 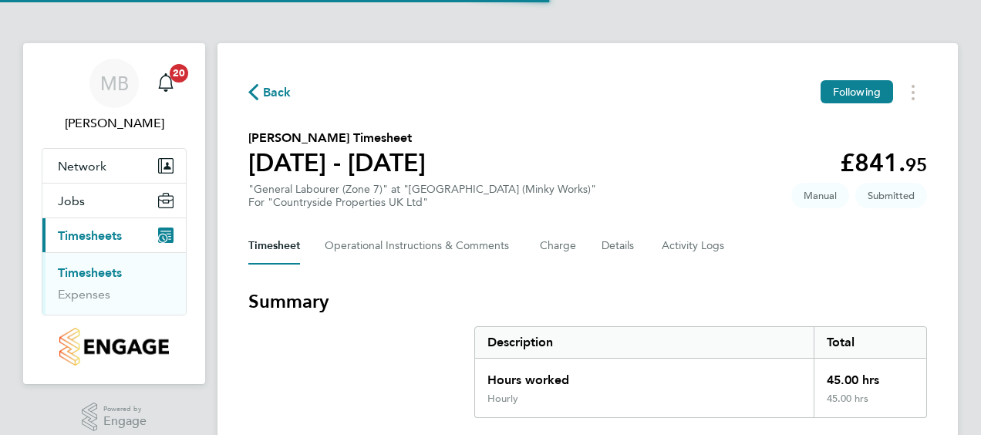 I want to click on button: Timesheet, so click(x=274, y=246).